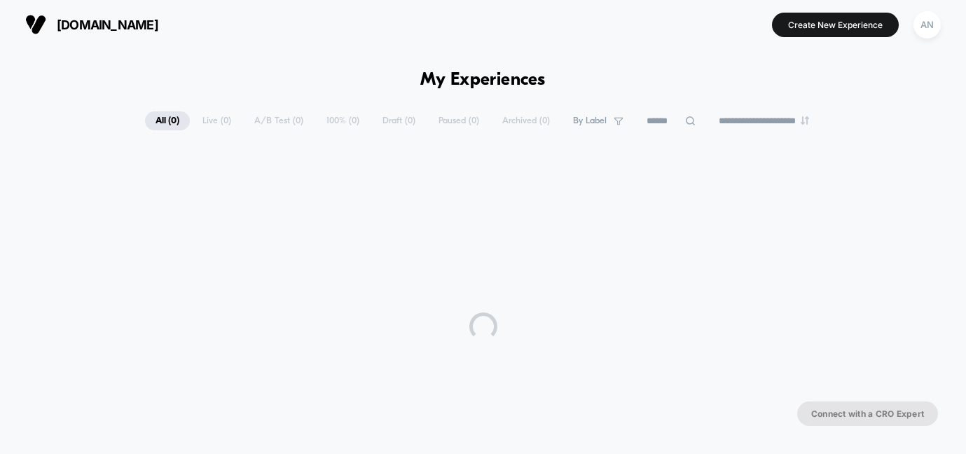  What do you see at coordinates (867, 413) in the screenshot?
I see `button: Connect with a CRO Expert` at bounding box center [867, 413].